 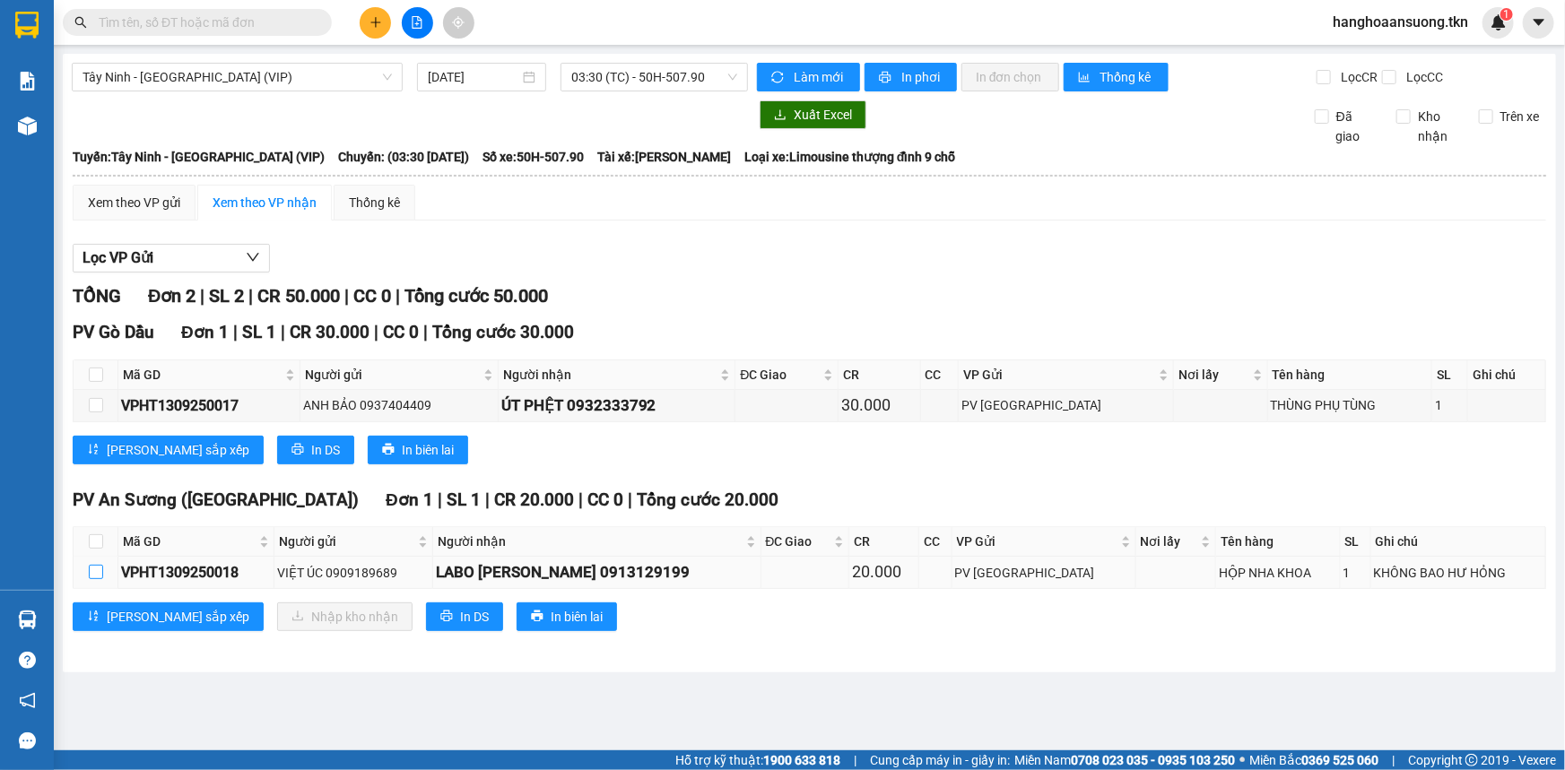 I want to click on th: CR, so click(x=879, y=375).